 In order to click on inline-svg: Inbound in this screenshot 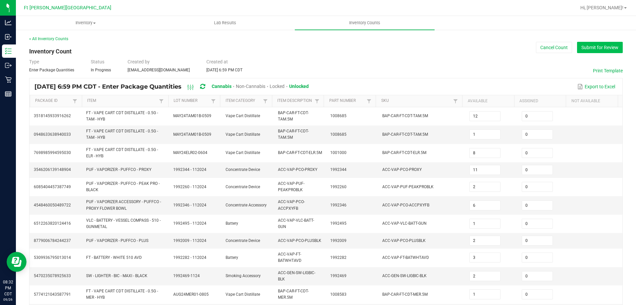, I will do `click(8, 37)`.